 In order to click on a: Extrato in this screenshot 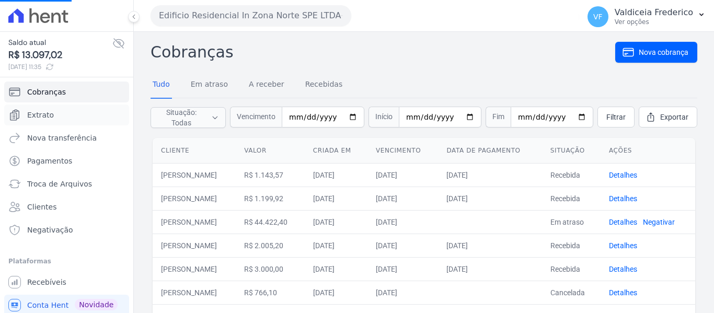, I will do `click(66, 115)`.